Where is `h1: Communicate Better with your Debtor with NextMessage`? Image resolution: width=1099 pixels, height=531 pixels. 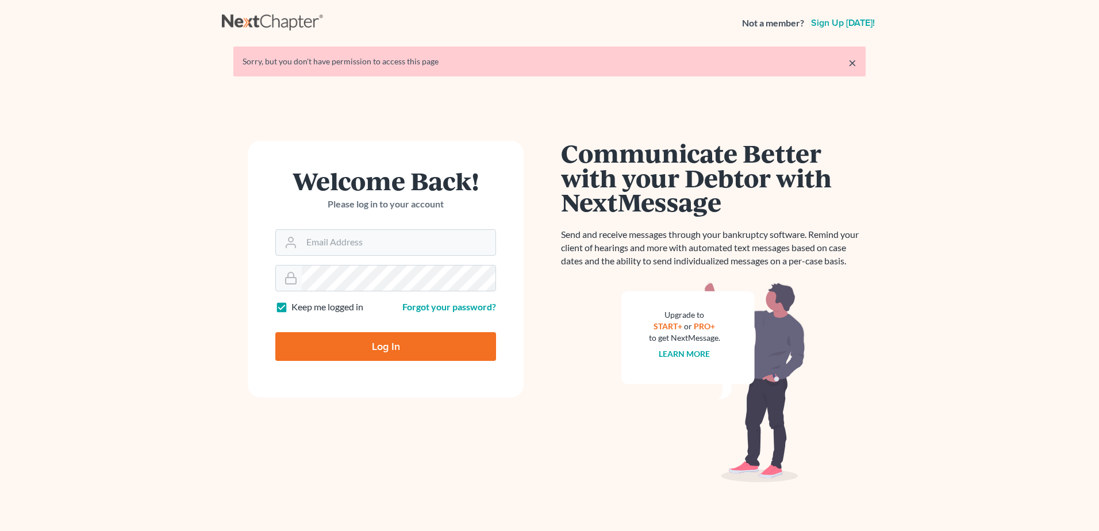 h1: Communicate Better with your Debtor with NextMessage is located at coordinates (714, 178).